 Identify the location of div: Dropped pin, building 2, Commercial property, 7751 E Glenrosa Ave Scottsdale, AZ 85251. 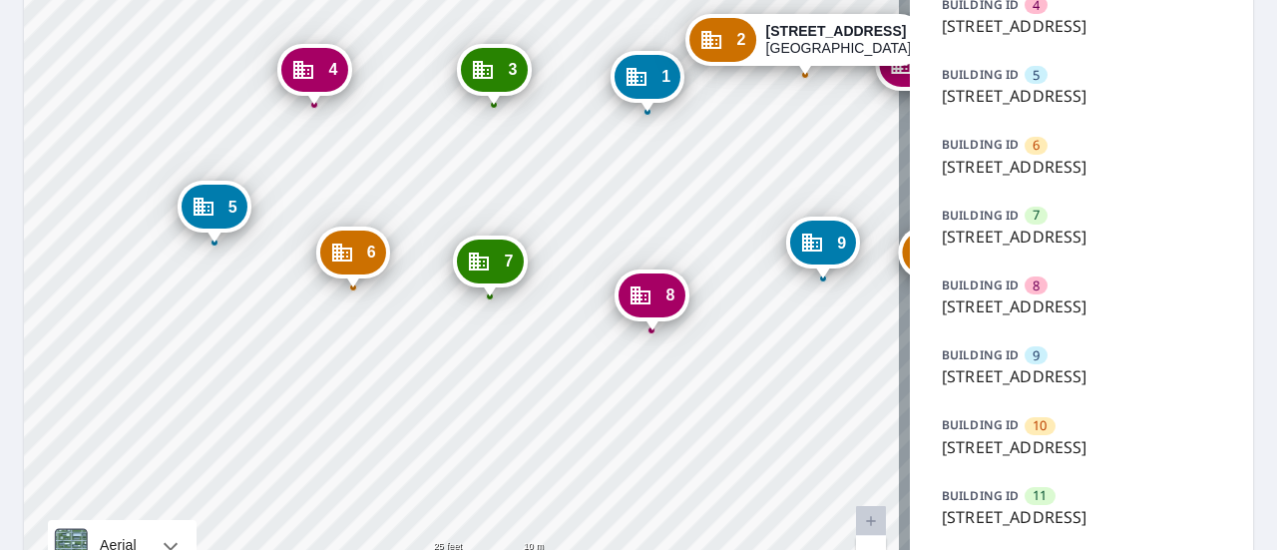
(806, 45).